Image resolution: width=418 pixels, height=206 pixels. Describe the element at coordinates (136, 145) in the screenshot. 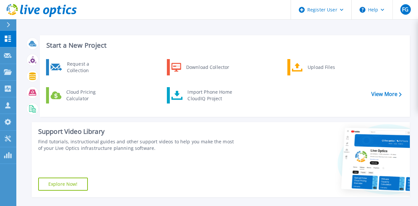

I see `div: Find tutorials, instructional guides and other support videos to help you make the most of your L...` at that location.